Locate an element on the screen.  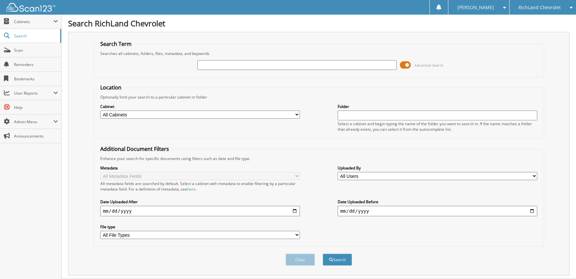
div: Searches all cabinets, folders, files, metadata, and keywords is located at coordinates (319, 53).